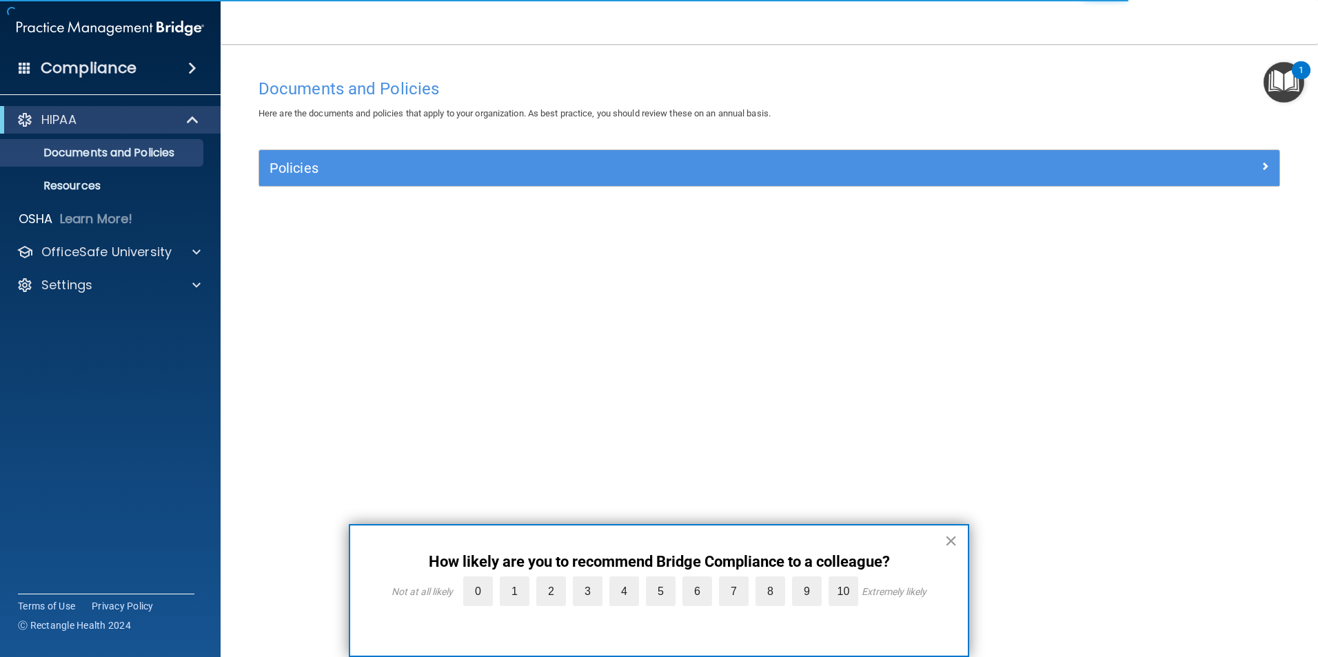  Describe the element at coordinates (1301, 79) in the screenshot. I see `div: 1` at that location.